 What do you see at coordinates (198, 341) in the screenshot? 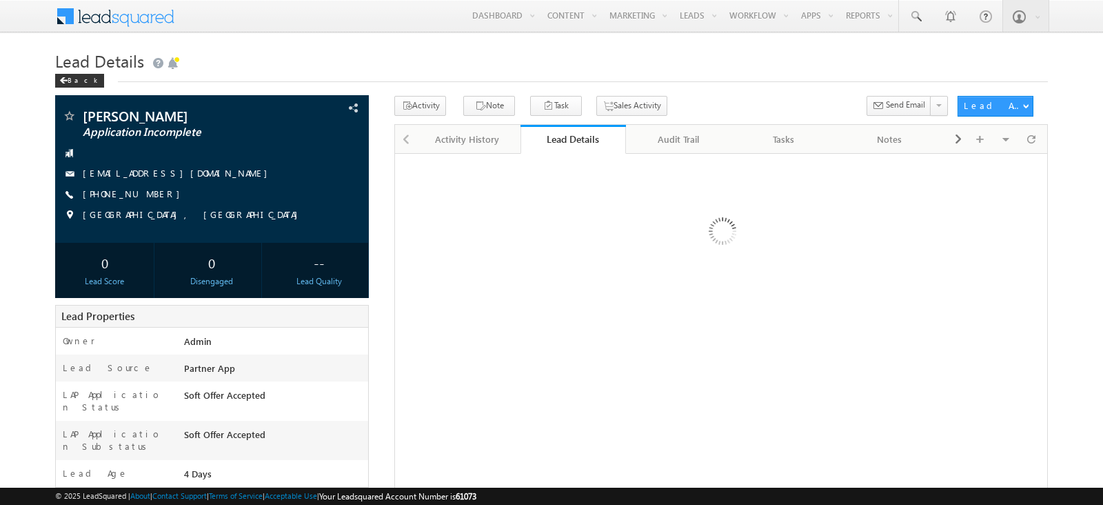
I see `span: Admin` at bounding box center [198, 341].